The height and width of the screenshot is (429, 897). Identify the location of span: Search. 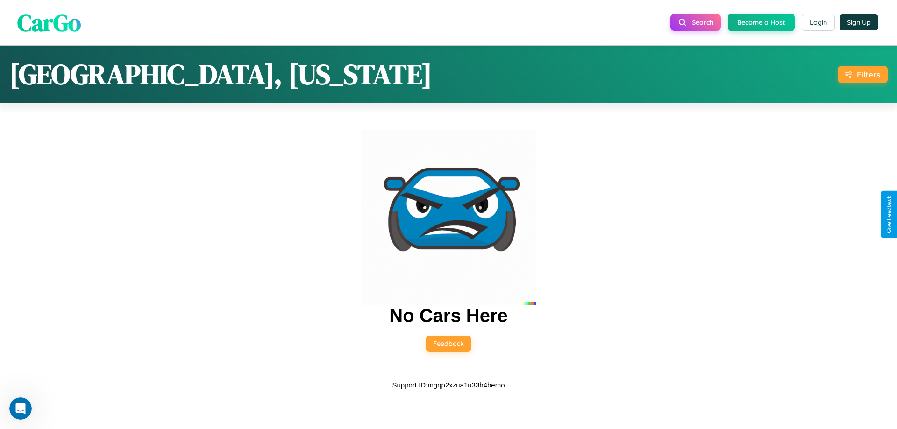
(703, 22).